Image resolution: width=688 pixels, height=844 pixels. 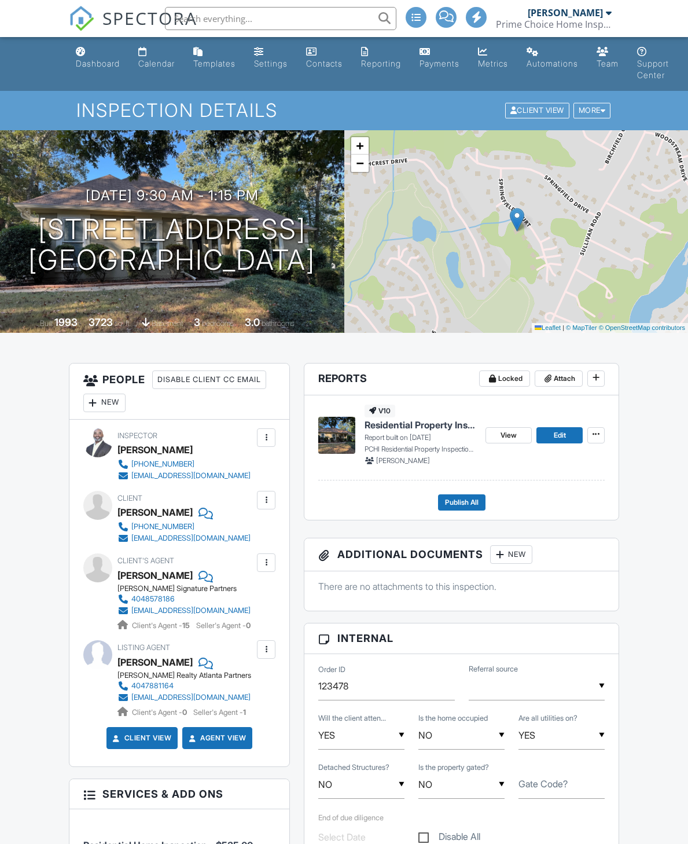 I want to click on div: Templates, so click(x=214, y=63).